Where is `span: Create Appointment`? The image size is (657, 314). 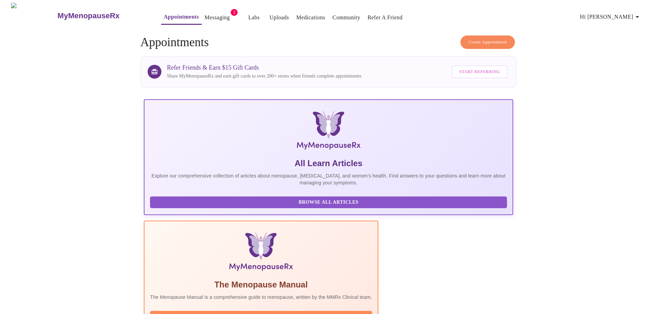 span: Create Appointment is located at coordinates (487, 42).